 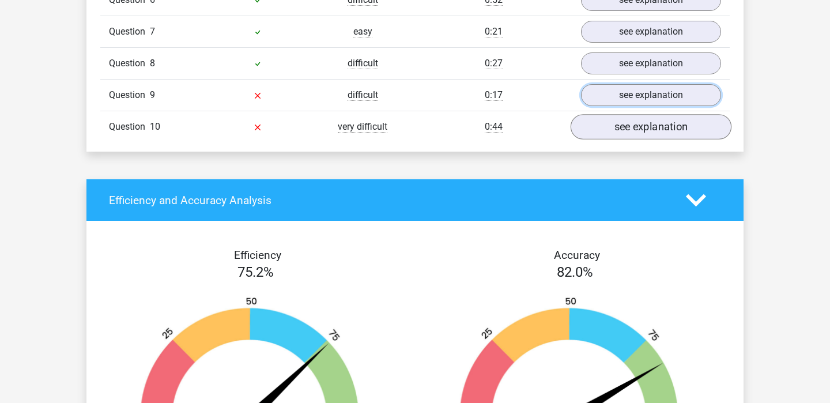 What do you see at coordinates (577, 255) in the screenshot?
I see `h4: Accuracy` at bounding box center [577, 255].